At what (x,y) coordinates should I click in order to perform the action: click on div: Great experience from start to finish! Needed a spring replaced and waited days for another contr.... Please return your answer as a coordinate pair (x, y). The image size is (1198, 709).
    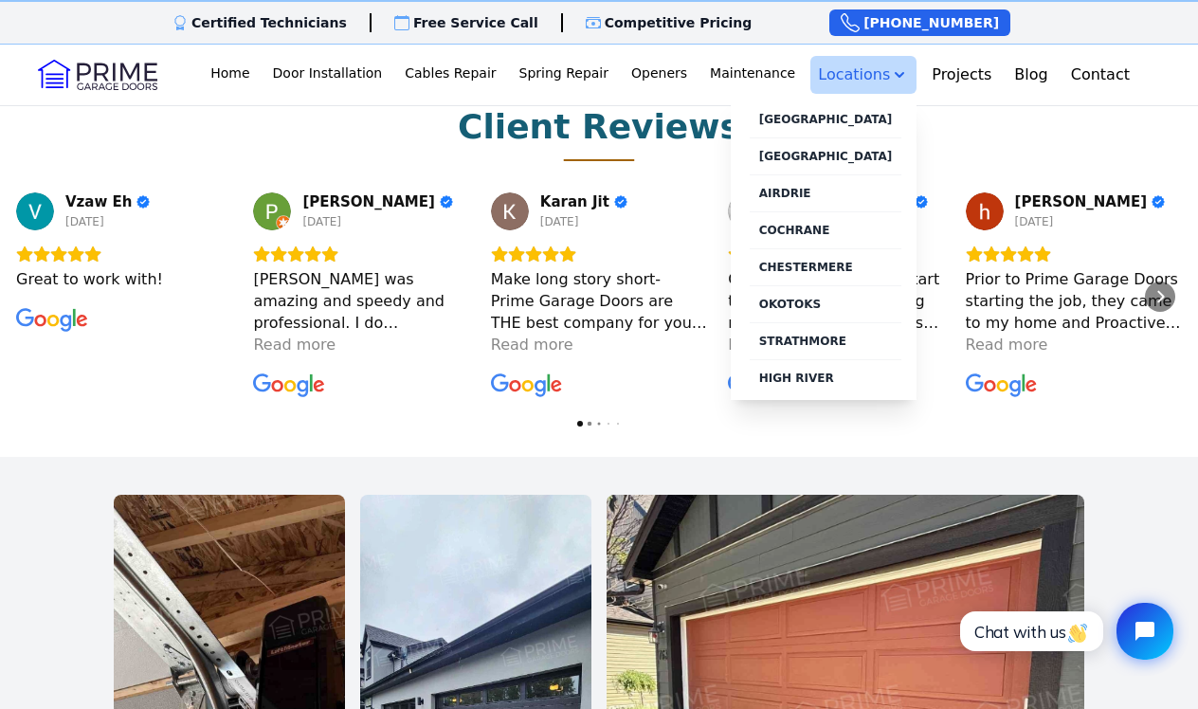
    Looking at the image, I should click on (836, 301).